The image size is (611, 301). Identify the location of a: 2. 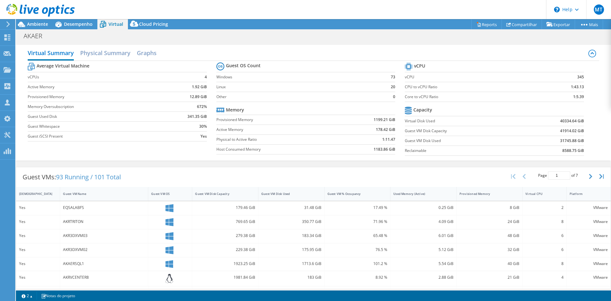
(27, 295).